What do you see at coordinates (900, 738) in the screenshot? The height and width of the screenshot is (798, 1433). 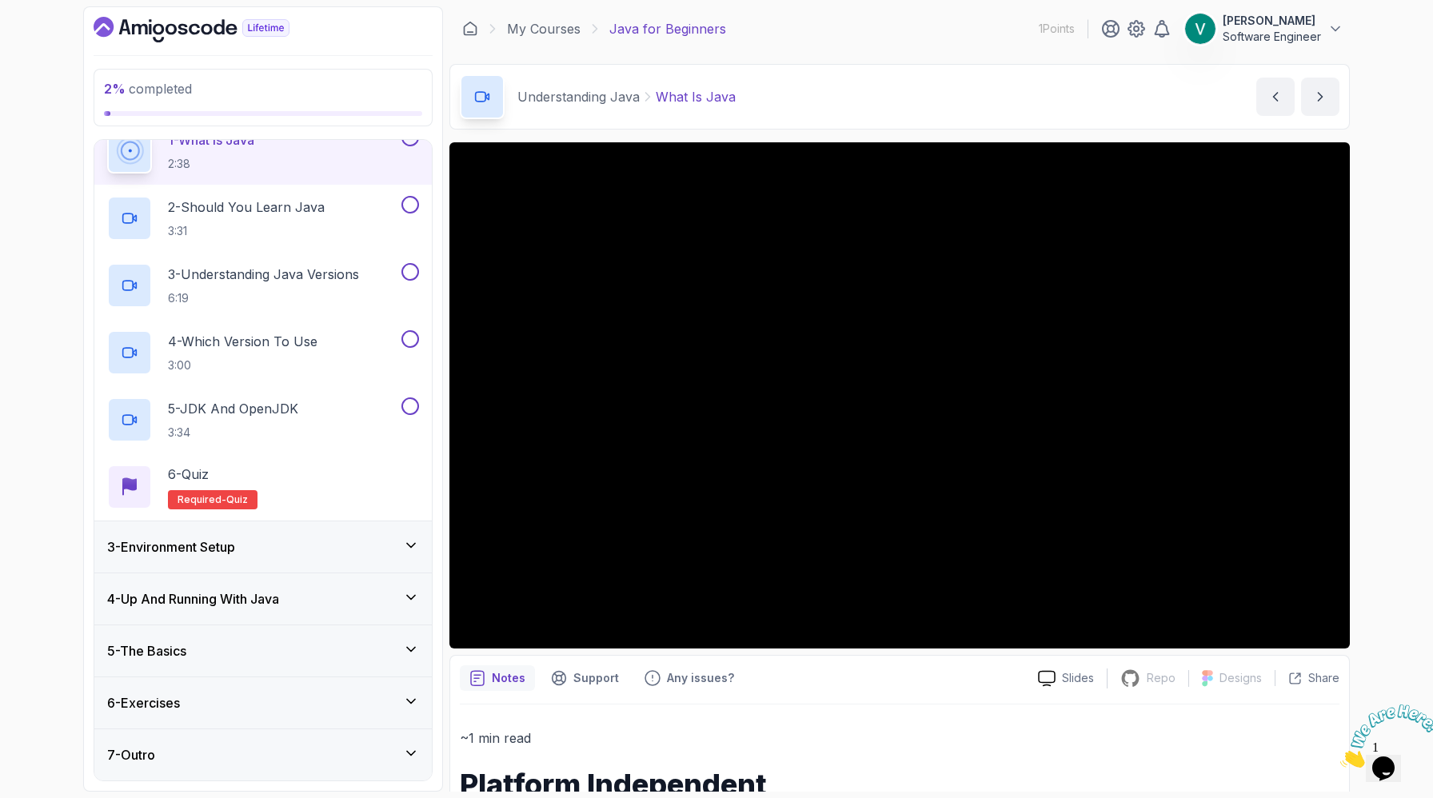 I see `p: ~1 min read` at bounding box center [900, 738].